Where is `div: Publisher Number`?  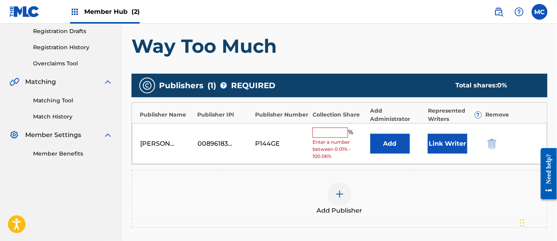
div: Publisher Number is located at coordinates (282, 115).